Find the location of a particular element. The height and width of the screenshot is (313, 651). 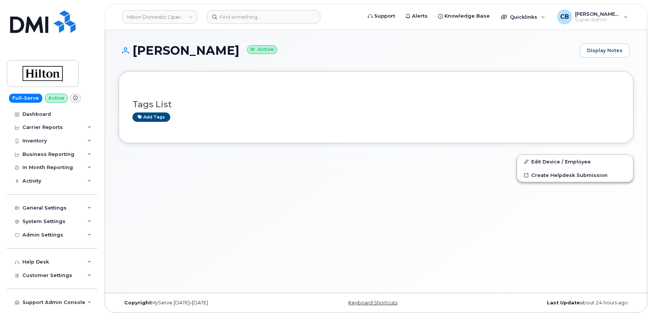

small: Active is located at coordinates (262, 49).